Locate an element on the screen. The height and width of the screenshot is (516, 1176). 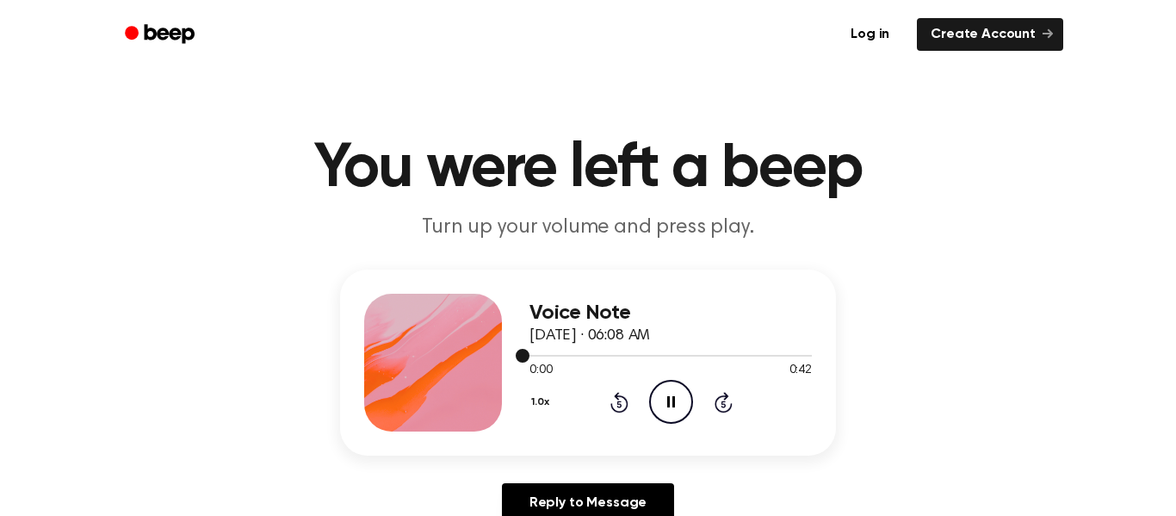
h3: Voice Note is located at coordinates (671, 312).